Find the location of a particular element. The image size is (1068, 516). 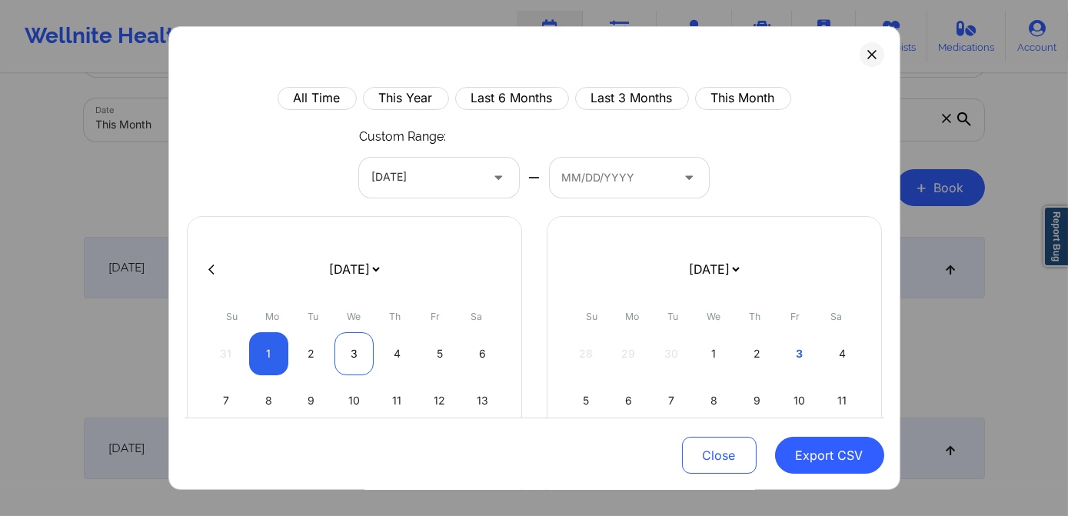

div: Thu Sep 04 2025 is located at coordinates (397, 354).